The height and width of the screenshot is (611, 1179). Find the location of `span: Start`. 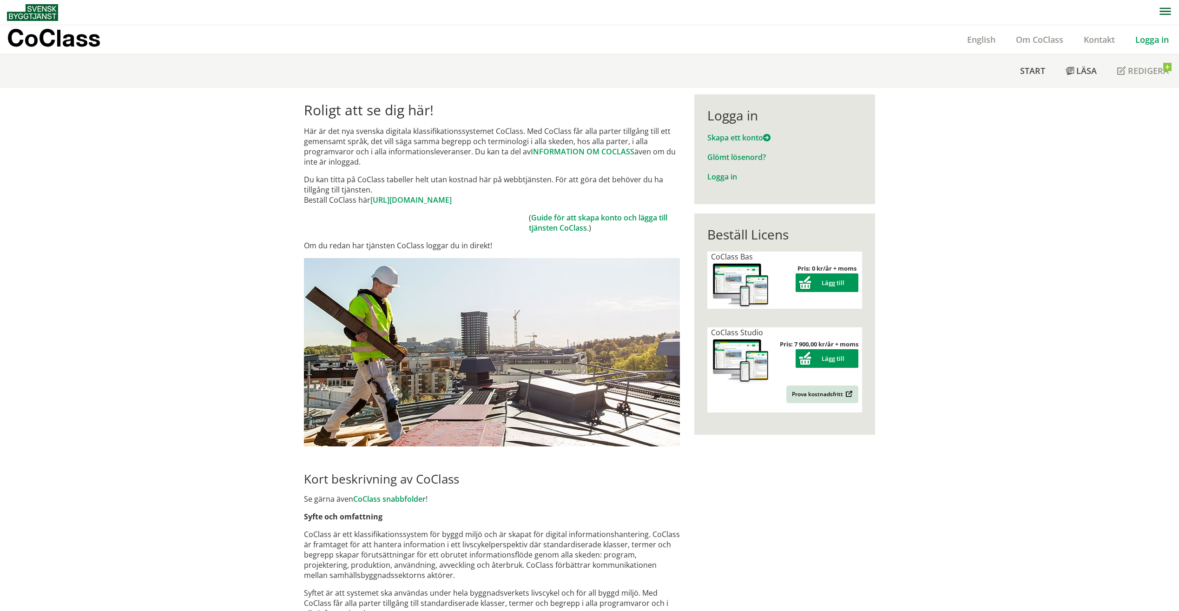

span: Start is located at coordinates (1033, 71).